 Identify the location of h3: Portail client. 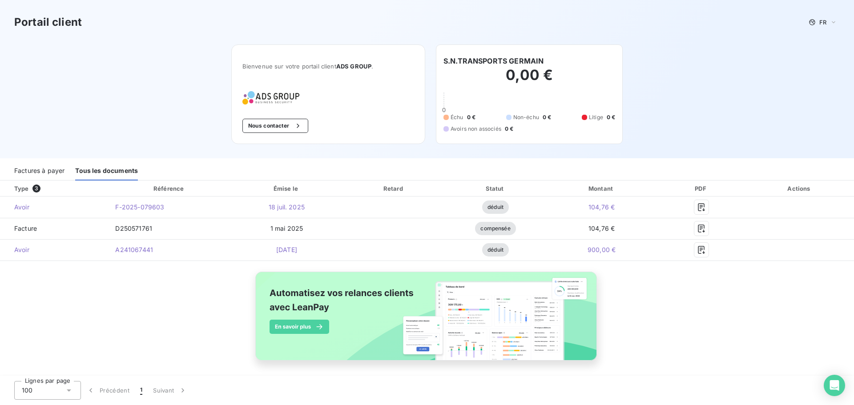
(48, 22).